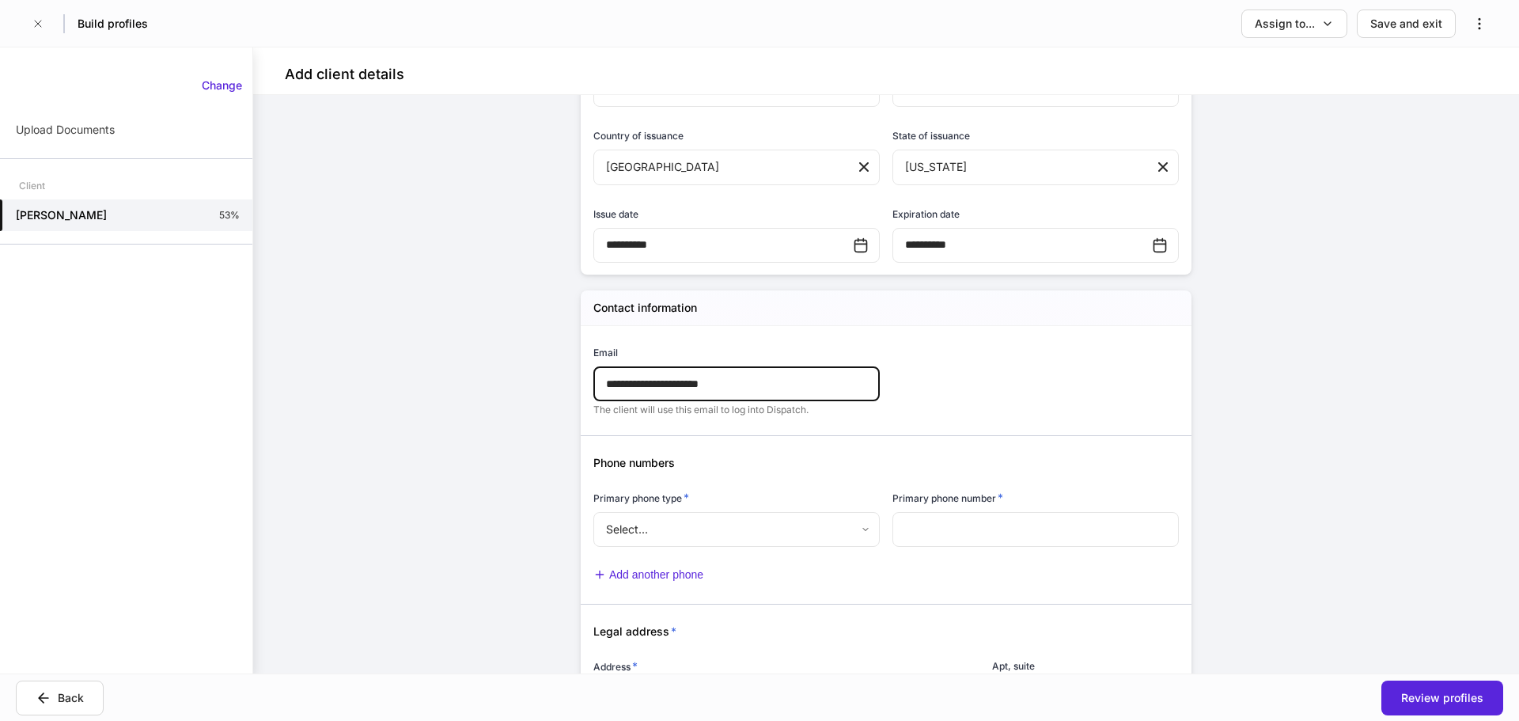  What do you see at coordinates (222, 85) in the screenshot?
I see `div: Change` at bounding box center [222, 85].